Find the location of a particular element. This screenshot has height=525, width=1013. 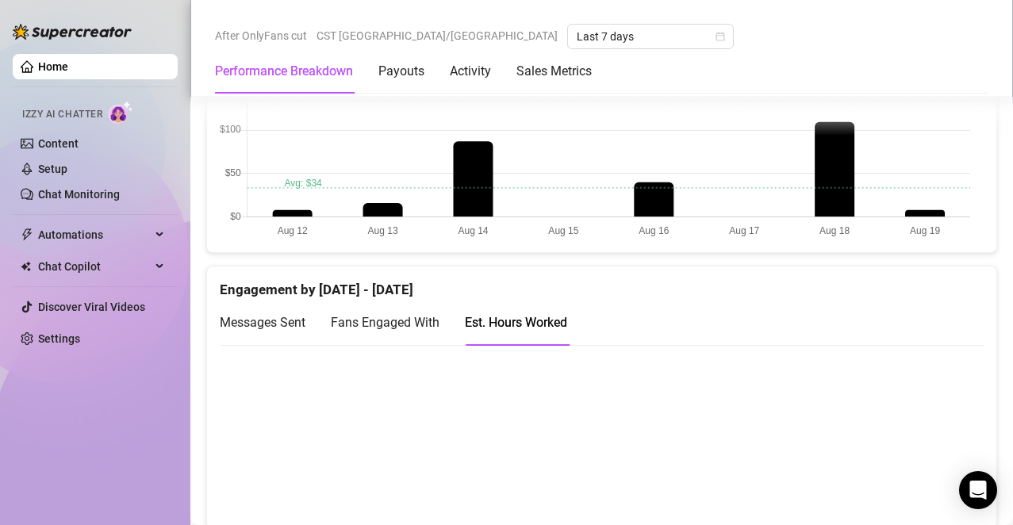

span: After OnlyFans cut is located at coordinates (261, 36).